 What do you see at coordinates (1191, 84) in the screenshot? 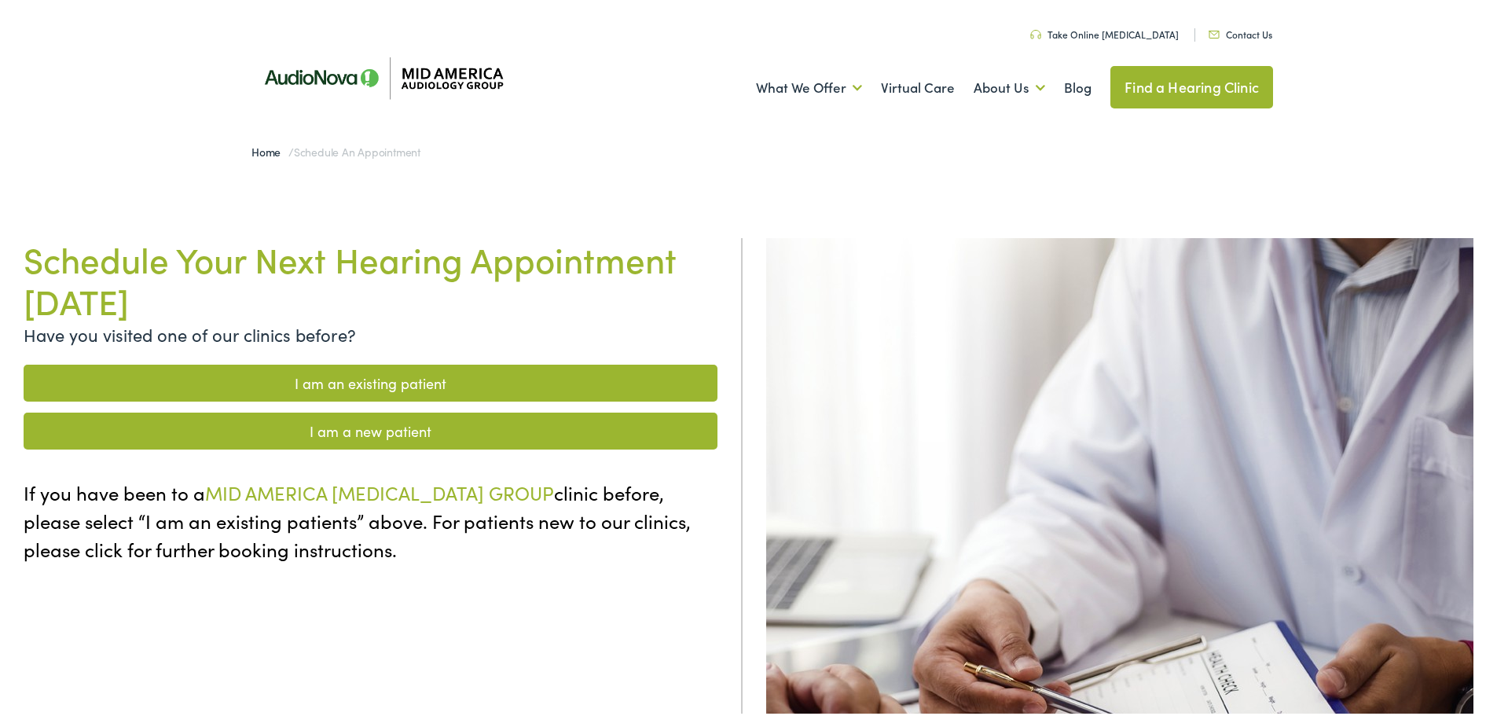
I see `a: Find a Hearing Clinic` at bounding box center [1191, 84].